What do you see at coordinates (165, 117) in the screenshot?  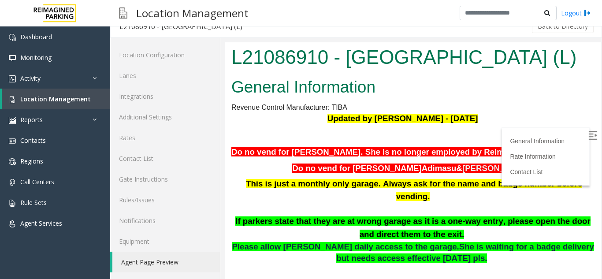 I see `a: Additional Settings` at bounding box center [165, 117].